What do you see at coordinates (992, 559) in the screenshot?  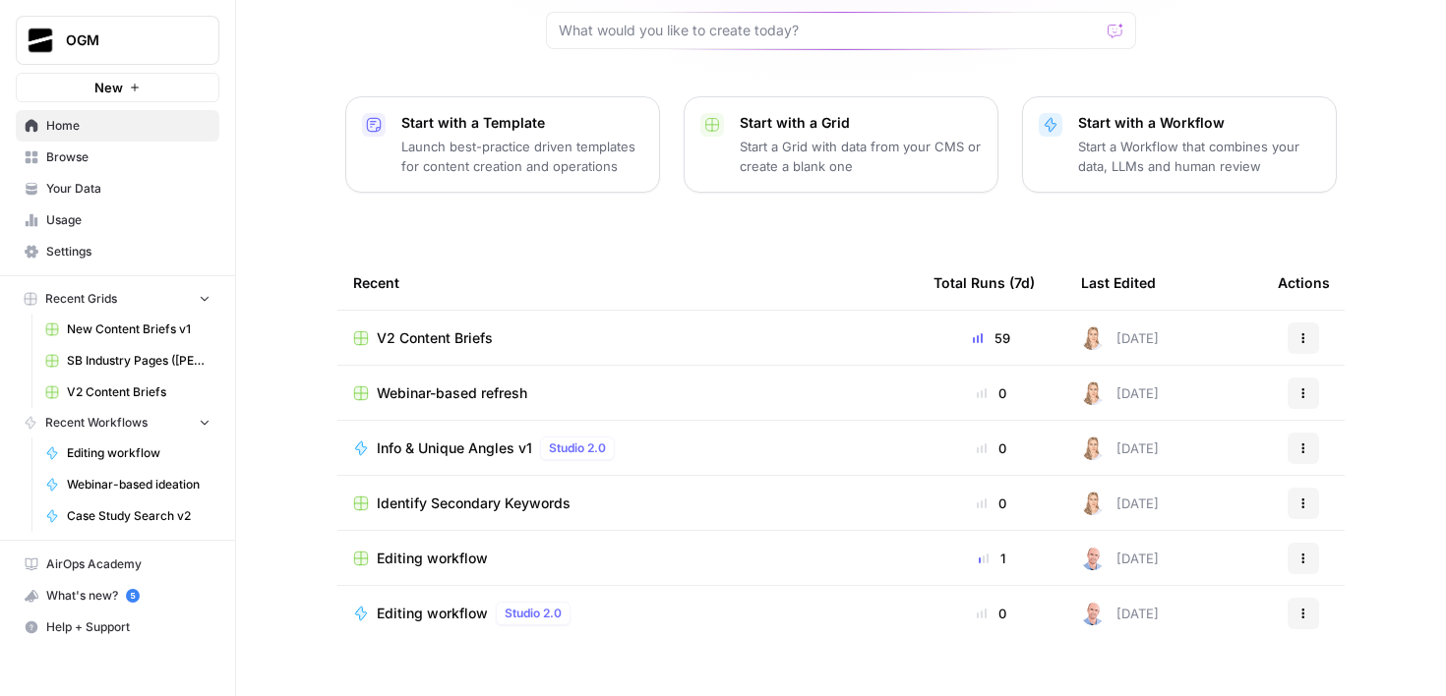 I see `div: 1` at bounding box center [992, 559].